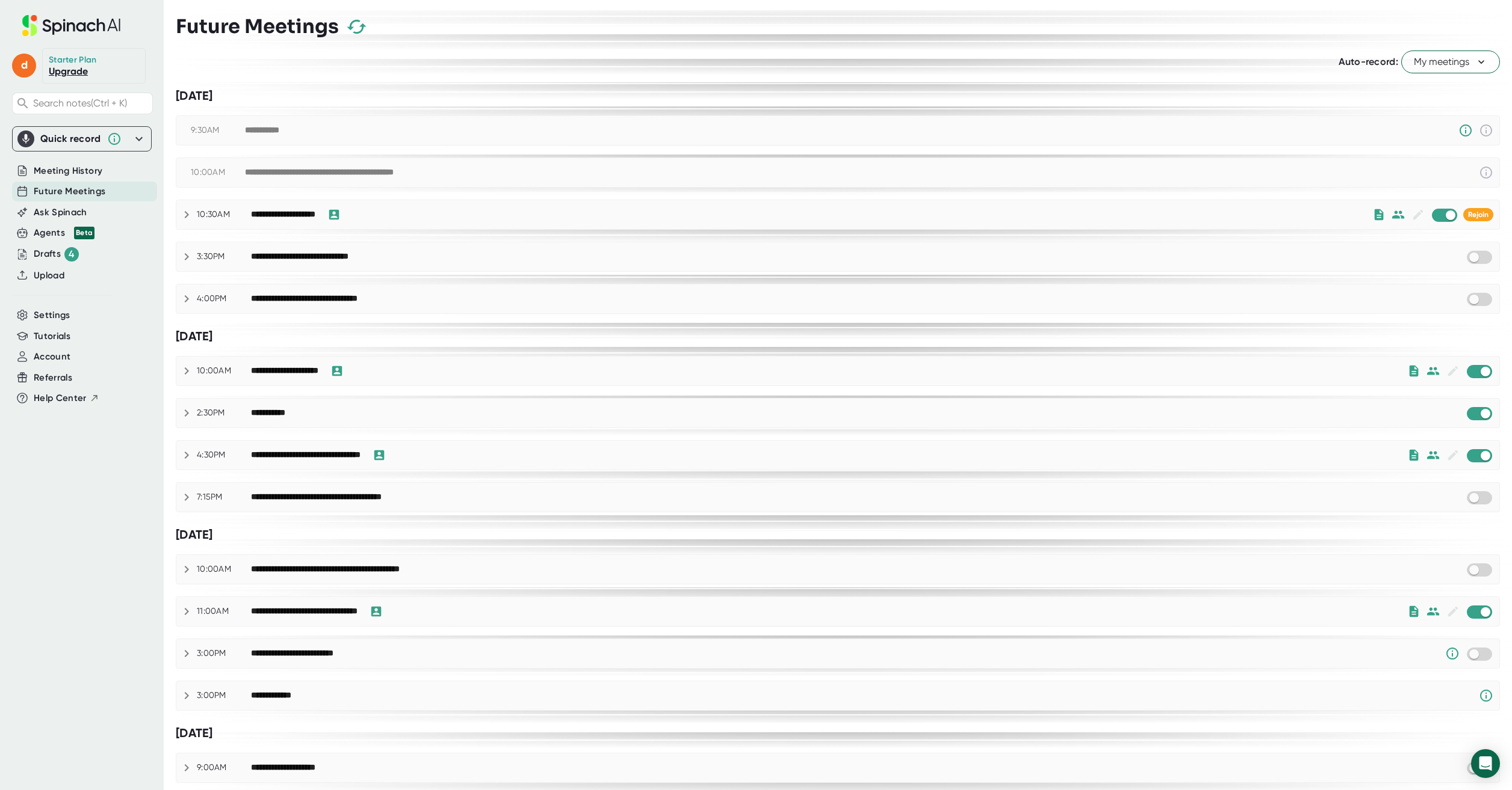 Image resolution: width=1512 pixels, height=790 pixels. What do you see at coordinates (68, 71) in the screenshot?
I see `a: Upgrade` at bounding box center [68, 71].